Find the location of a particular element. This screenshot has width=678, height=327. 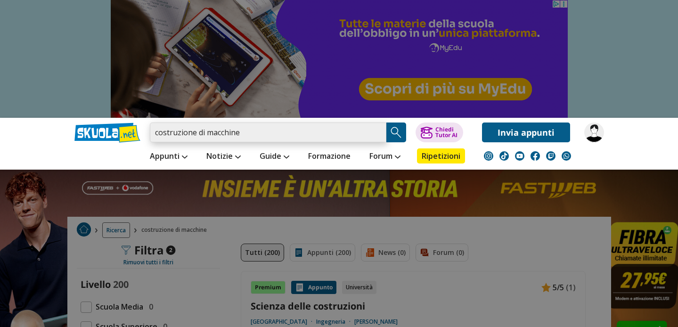

img: facebook is located at coordinates (535, 156).